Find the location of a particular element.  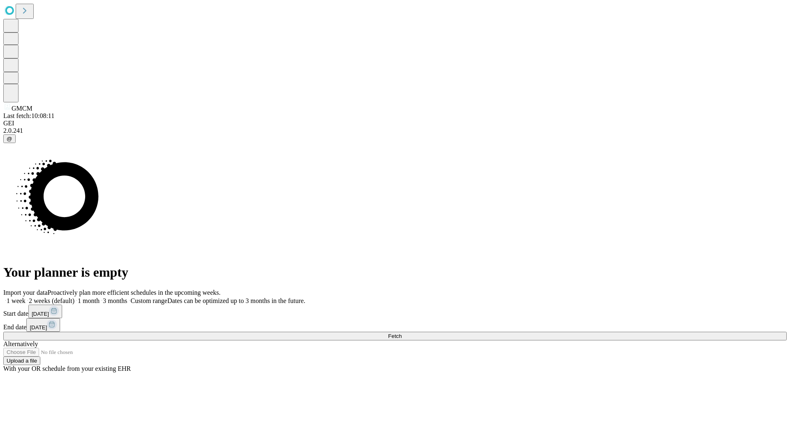

span: With your OR schedule from your existing EHR is located at coordinates (67, 369).